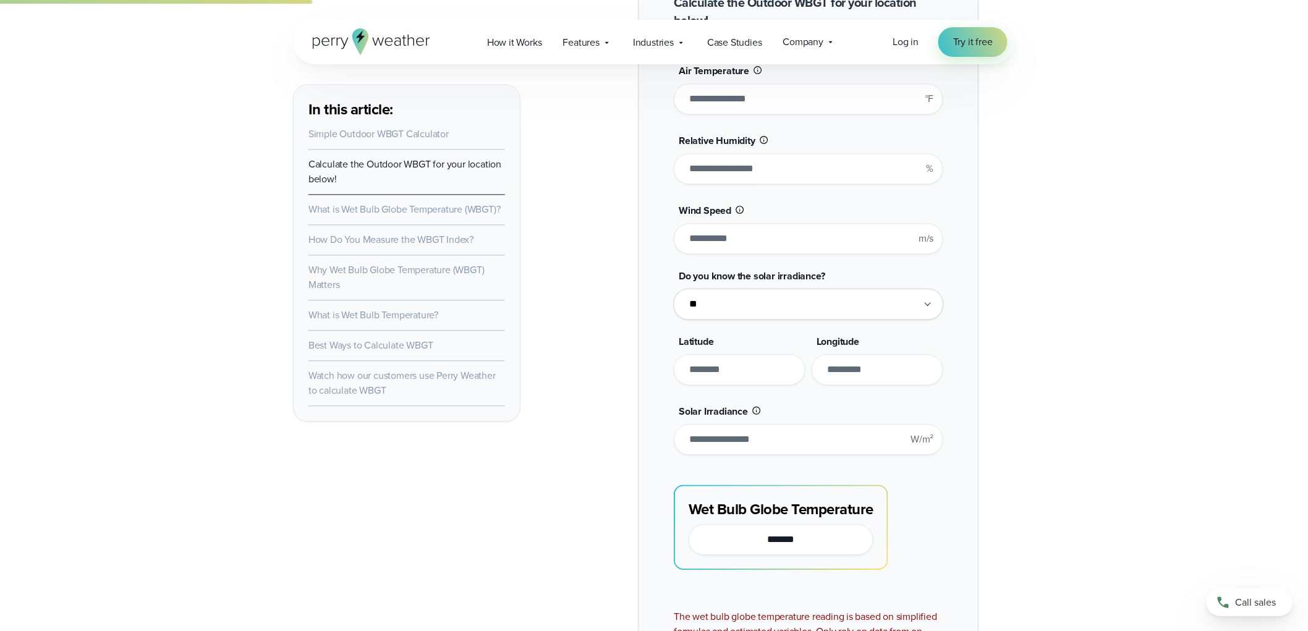 The height and width of the screenshot is (631, 1308). Describe the element at coordinates (514, 42) in the screenshot. I see `a: How it Works` at that location.